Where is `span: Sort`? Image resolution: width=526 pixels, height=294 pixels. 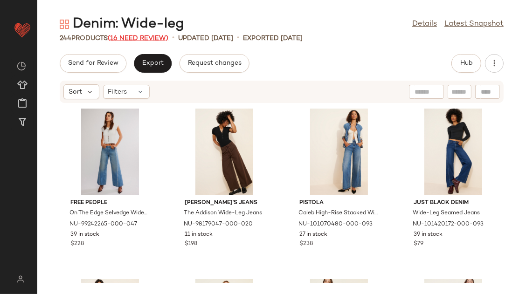 span: Sort is located at coordinates (75, 92).